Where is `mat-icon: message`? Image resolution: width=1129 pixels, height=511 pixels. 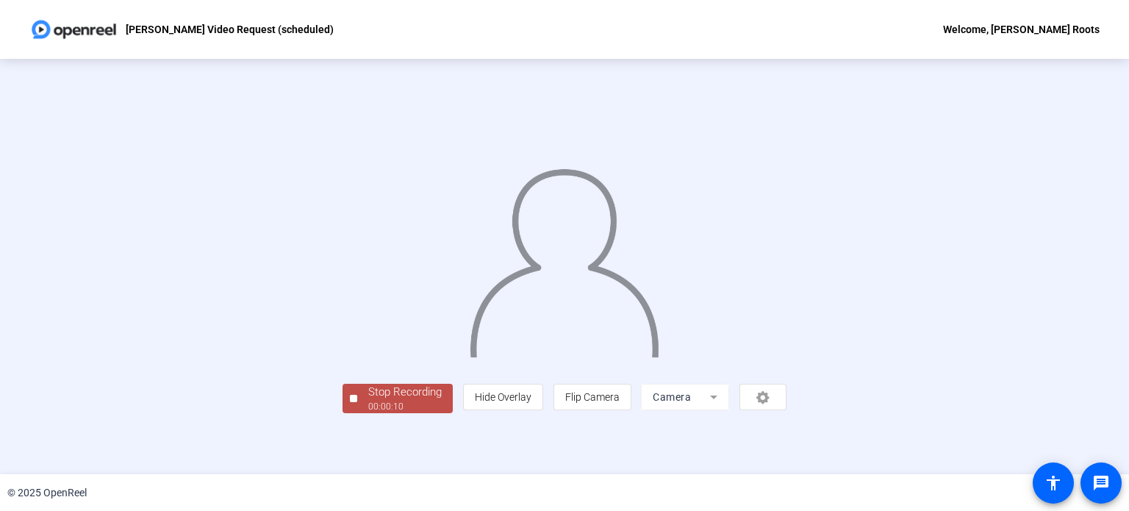 mat-icon: message is located at coordinates (1101, 483).